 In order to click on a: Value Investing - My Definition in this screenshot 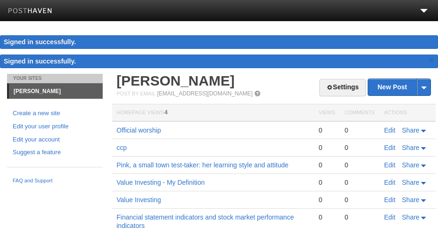, I will do `click(161, 182)`.